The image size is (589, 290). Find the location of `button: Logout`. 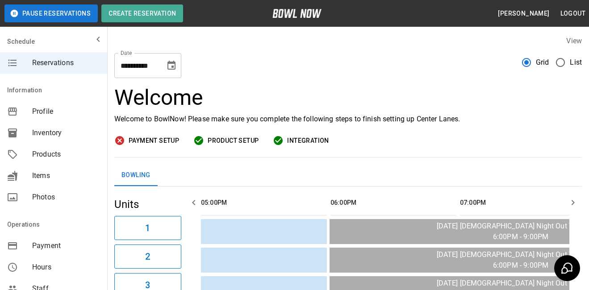

button: Logout is located at coordinates (573, 13).